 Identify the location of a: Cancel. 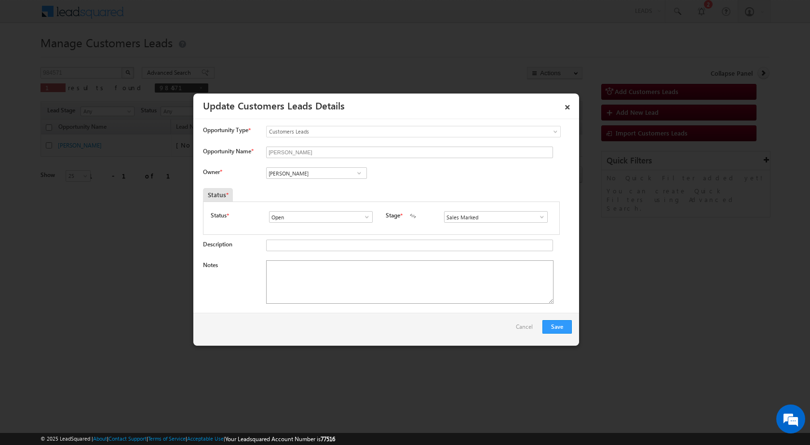
(526, 329).